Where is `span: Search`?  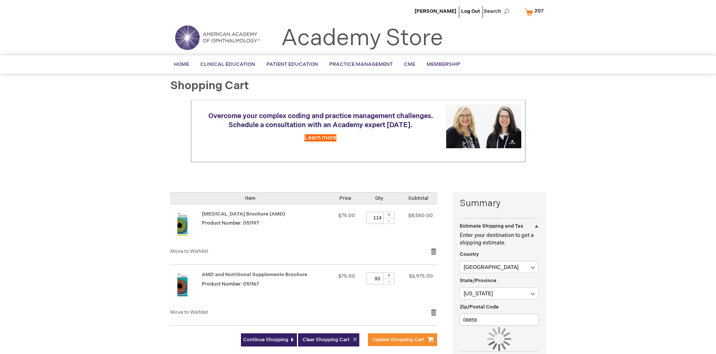 span: Search is located at coordinates (498, 11).